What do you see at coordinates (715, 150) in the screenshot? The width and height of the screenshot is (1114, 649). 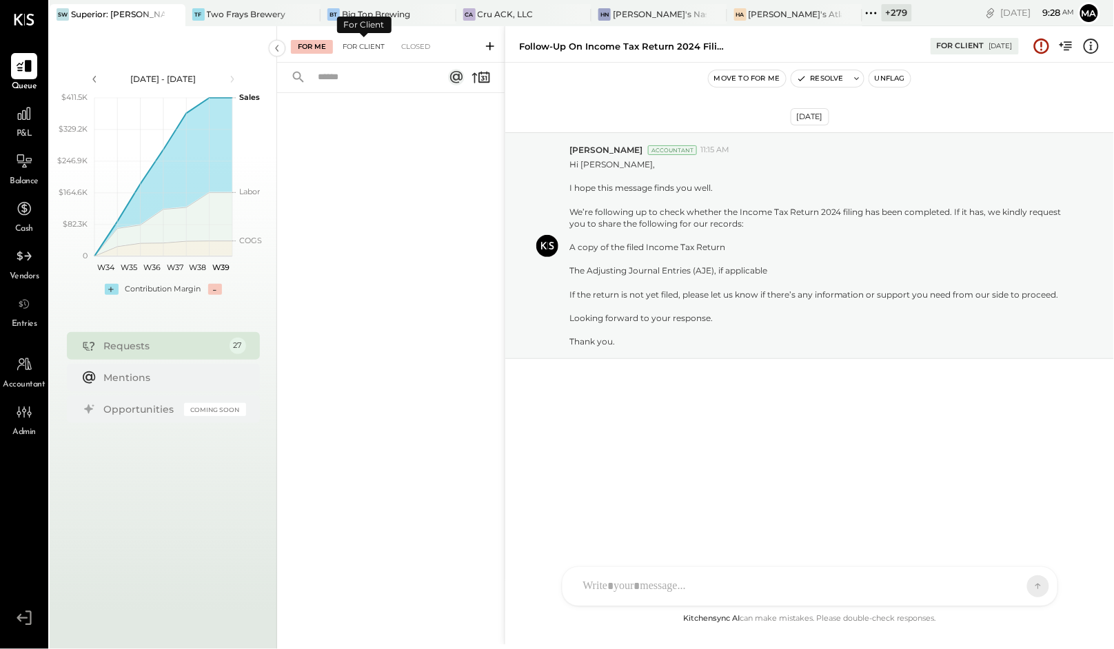 I see `span: 11:15 AM` at bounding box center [715, 150].